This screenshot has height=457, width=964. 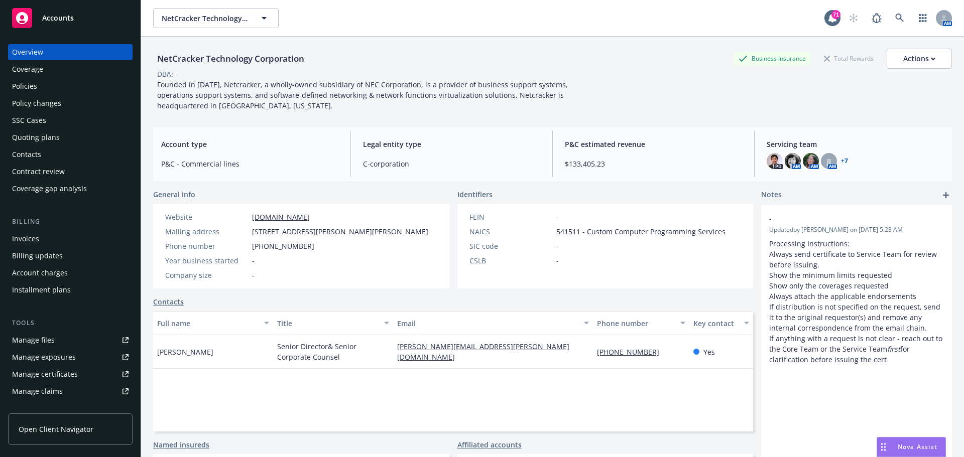 I want to click on a: Billing updates, so click(x=70, y=256).